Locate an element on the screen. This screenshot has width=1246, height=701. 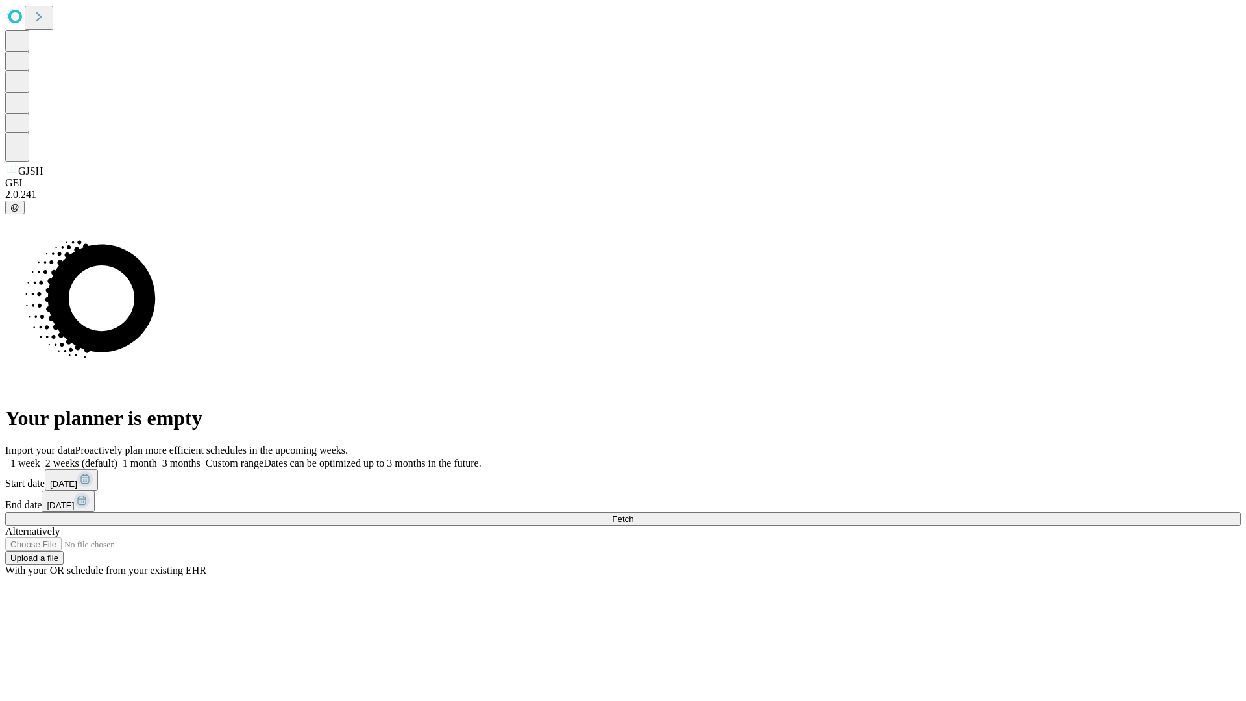
span: Fetch is located at coordinates (622, 518).